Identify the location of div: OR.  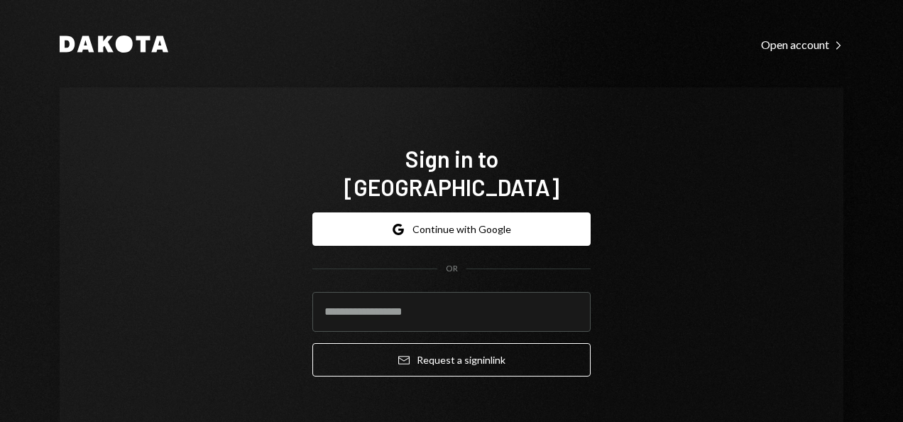
(451, 268).